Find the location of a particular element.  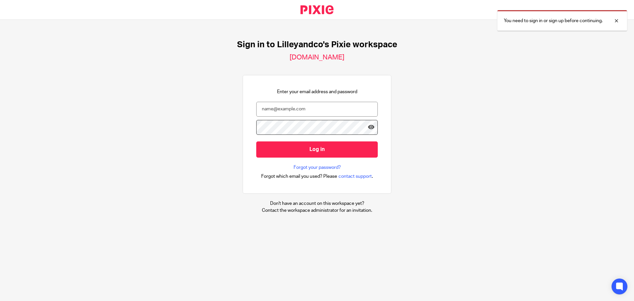

p: Contact the workspace administrator for an invitation. is located at coordinates (317, 210).